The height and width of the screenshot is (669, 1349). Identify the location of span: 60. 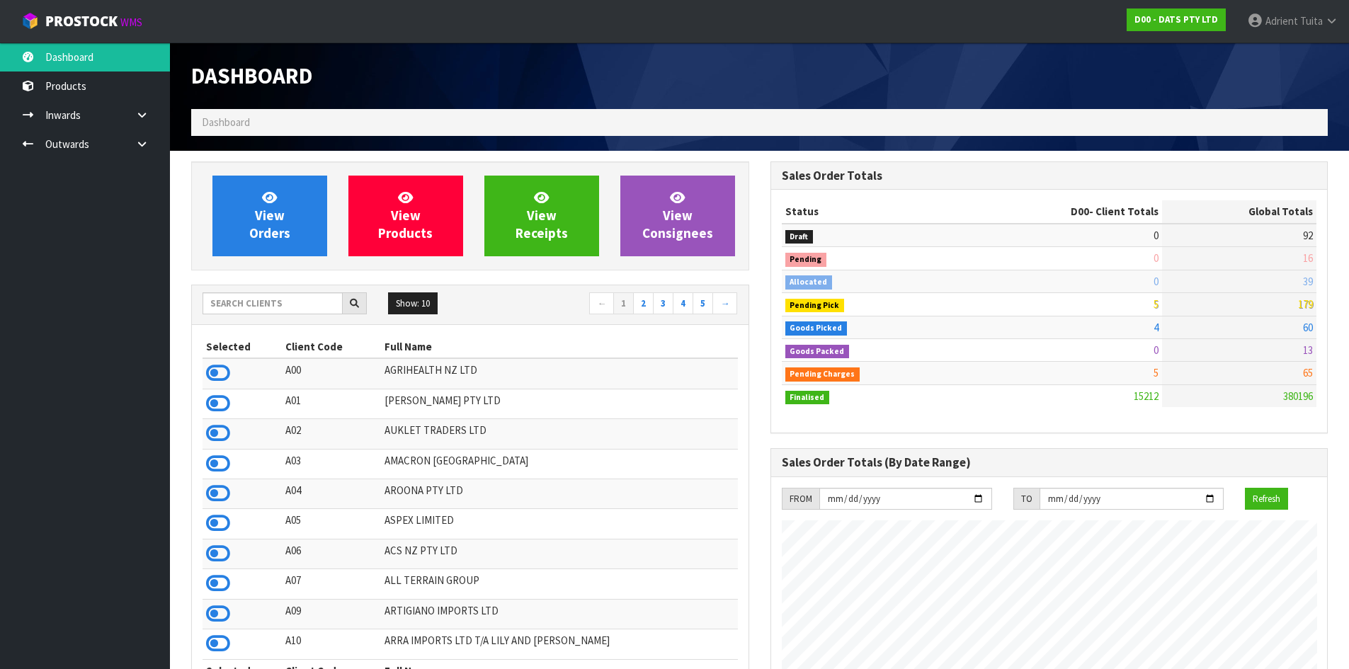
(1308, 327).